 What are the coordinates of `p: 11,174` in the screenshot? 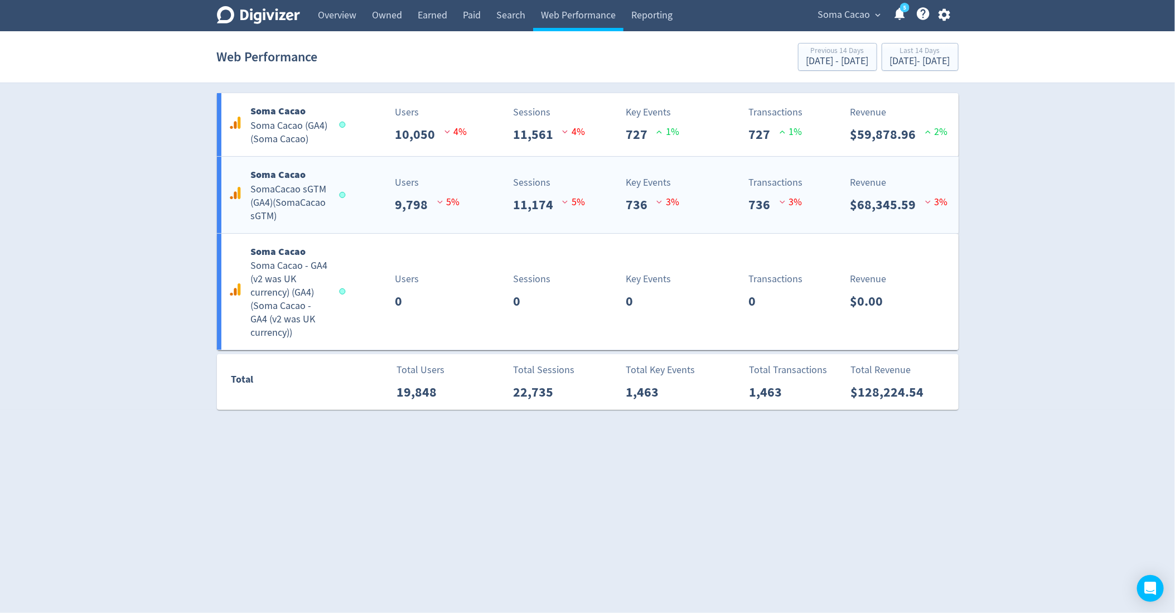 It's located at (538, 205).